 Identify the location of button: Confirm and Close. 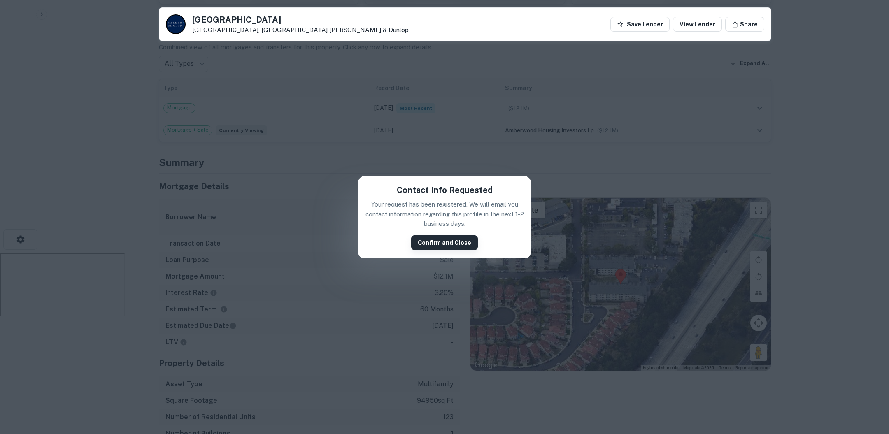
(445, 243).